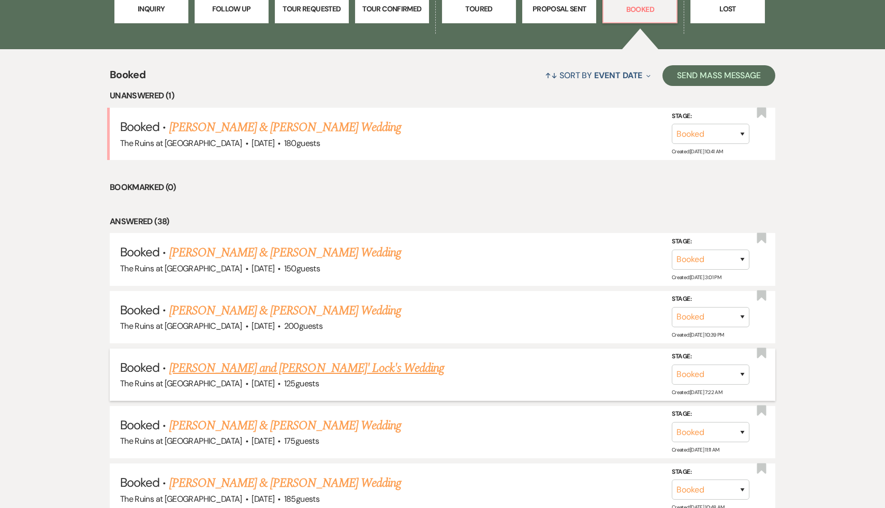 This screenshot has height=508, width=885. Describe the element at coordinates (719, 76) in the screenshot. I see `button: Send Mass Message` at that location.